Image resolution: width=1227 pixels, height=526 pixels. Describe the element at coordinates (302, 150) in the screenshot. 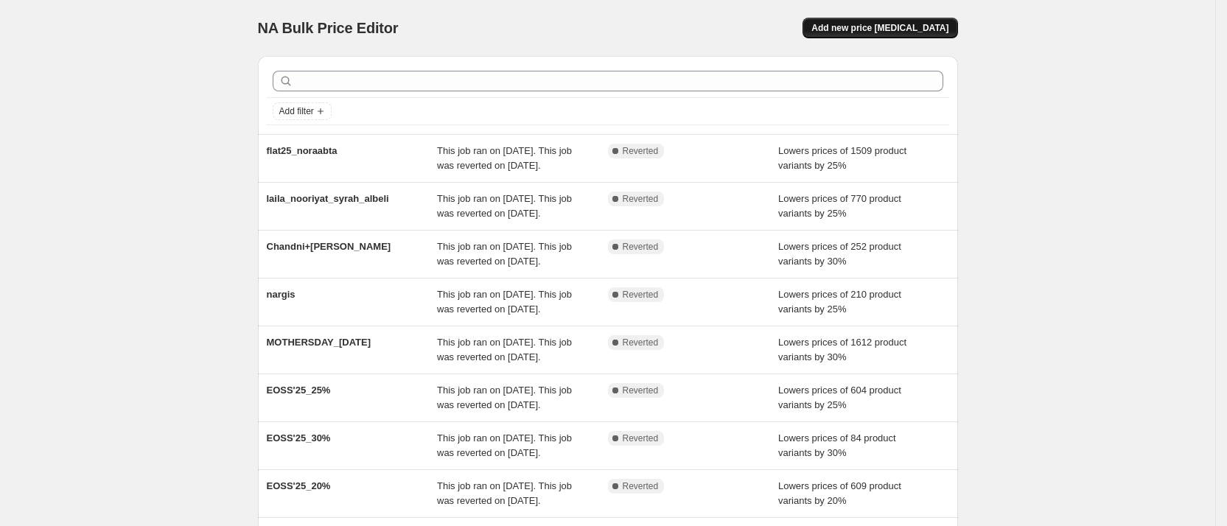

I see `span: flat25_noraabta` at that location.